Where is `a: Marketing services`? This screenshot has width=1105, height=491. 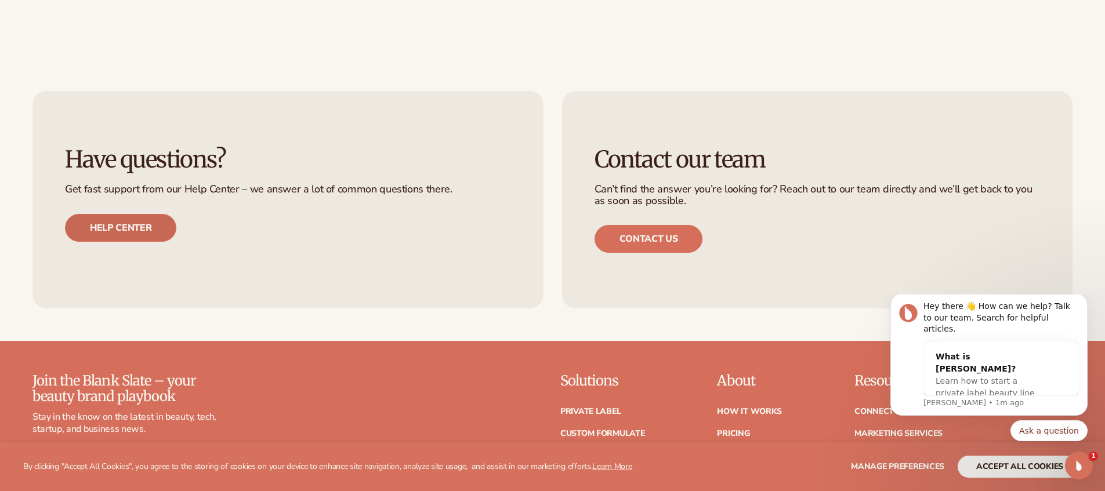
a: Marketing services is located at coordinates (898, 434).